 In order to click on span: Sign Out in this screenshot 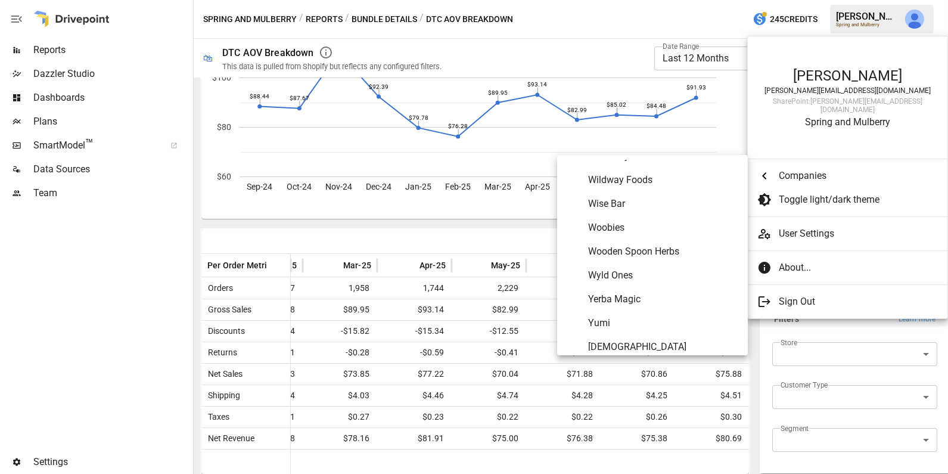, I will do `click(854, 302)`.